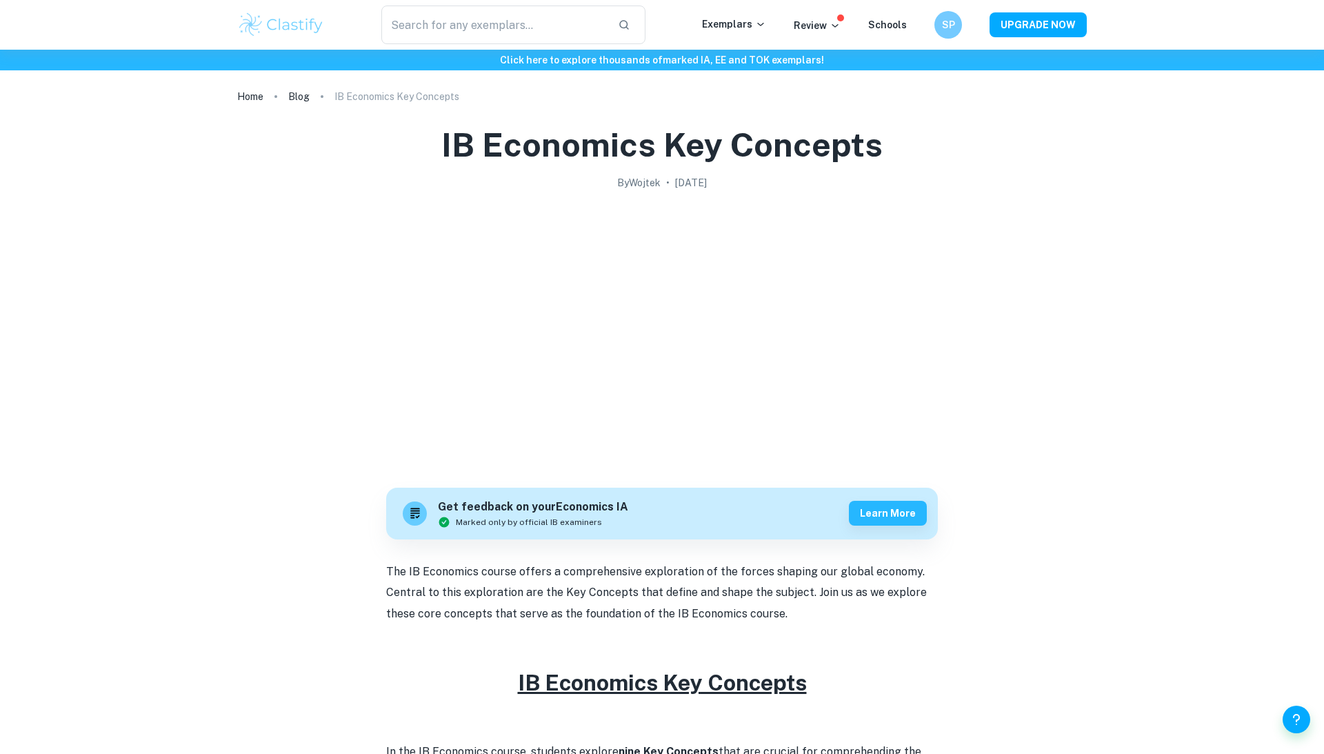  Describe the element at coordinates (250, 97) in the screenshot. I see `a: Home` at that location.